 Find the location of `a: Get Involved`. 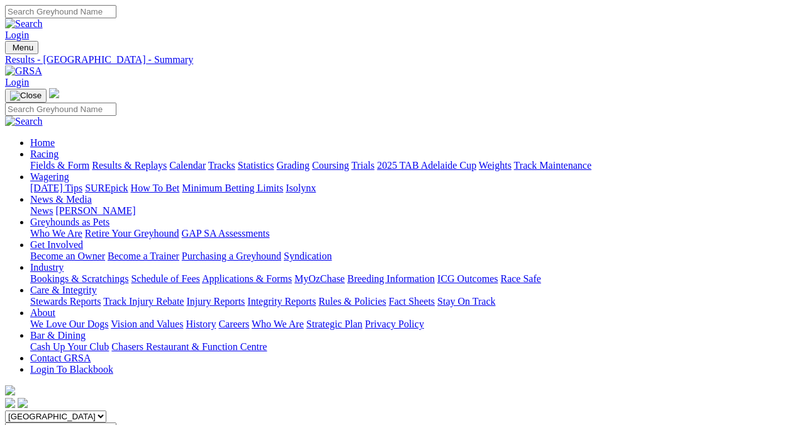

a: Get Involved is located at coordinates (57, 244).